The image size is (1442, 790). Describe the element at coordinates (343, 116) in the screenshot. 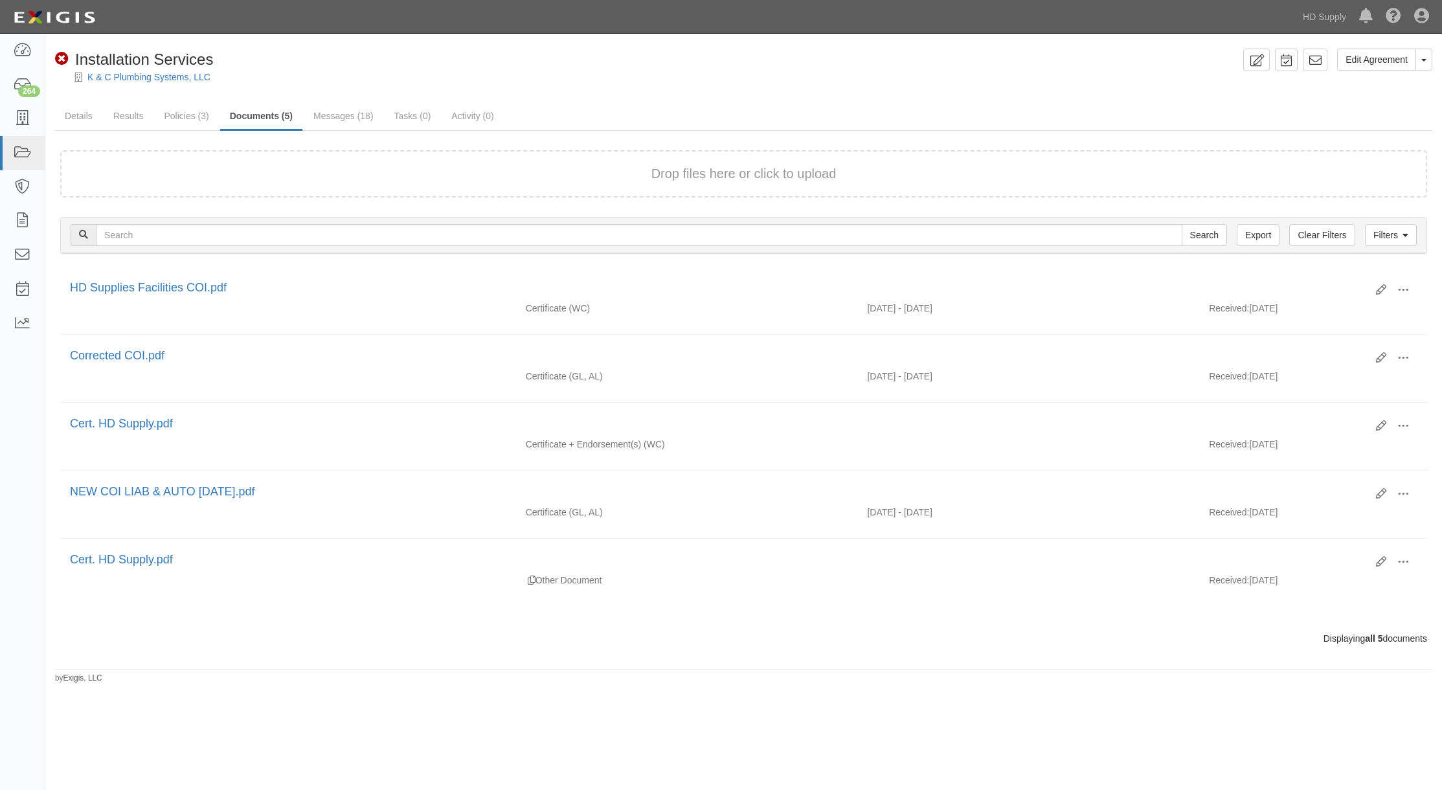

I see `a: Messages (18)` at that location.